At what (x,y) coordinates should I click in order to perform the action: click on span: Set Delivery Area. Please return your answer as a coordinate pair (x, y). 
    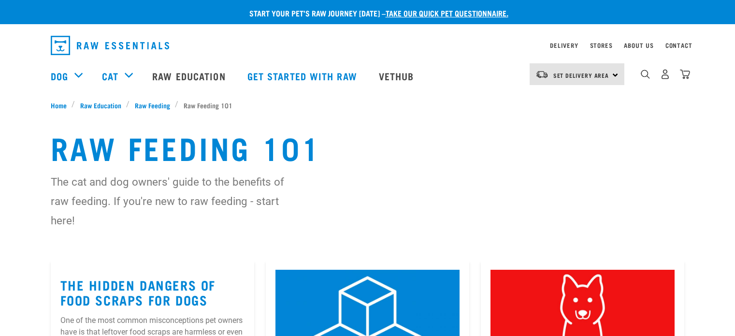
    Looking at the image, I should click on (581, 75).